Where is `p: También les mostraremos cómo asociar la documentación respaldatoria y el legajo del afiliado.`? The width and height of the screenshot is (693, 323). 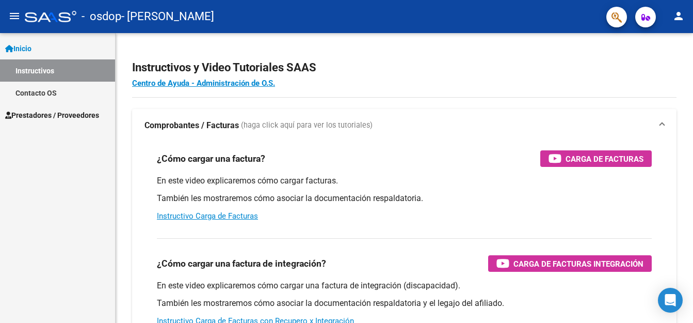
p: También les mostraremos cómo asociar la documentación respaldatoria y el legajo del afiliado. is located at coordinates (404, 303).